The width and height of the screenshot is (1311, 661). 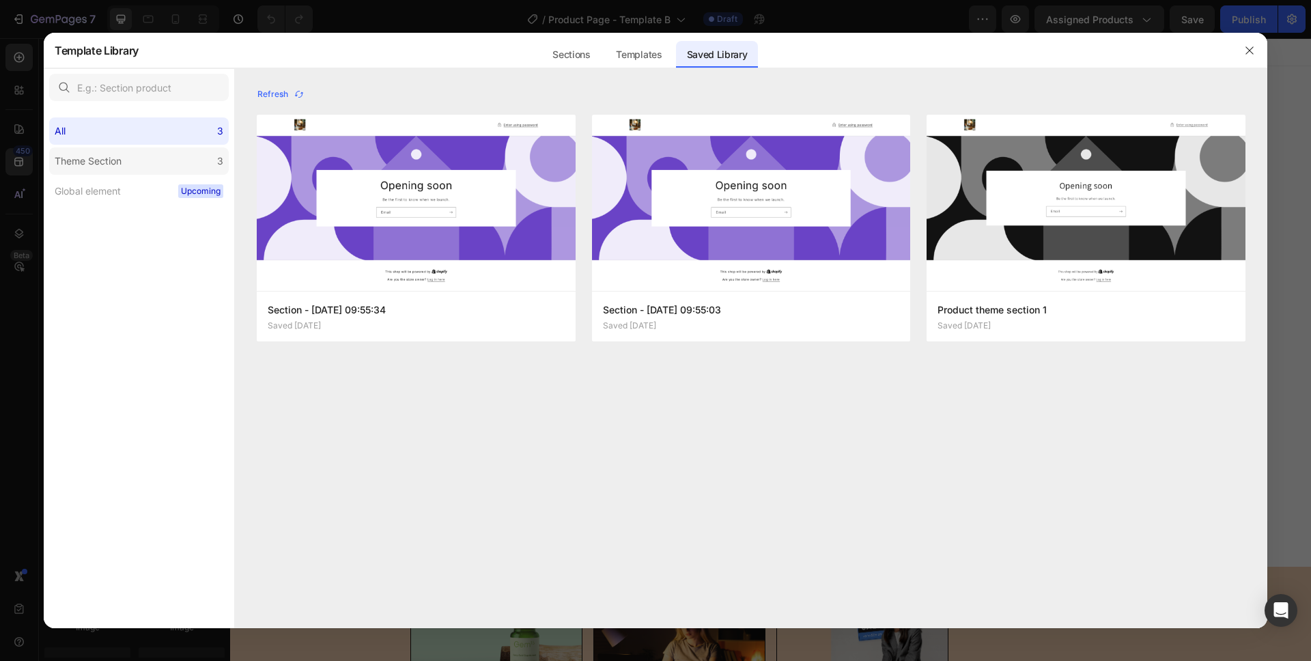 What do you see at coordinates (717, 55) in the screenshot?
I see `div: Saved Library` at bounding box center [717, 55].